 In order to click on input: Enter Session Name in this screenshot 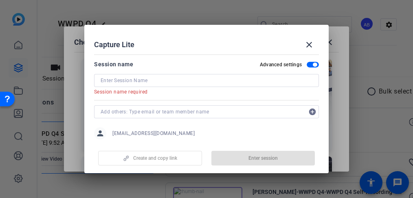, I will do `click(206, 81)`.